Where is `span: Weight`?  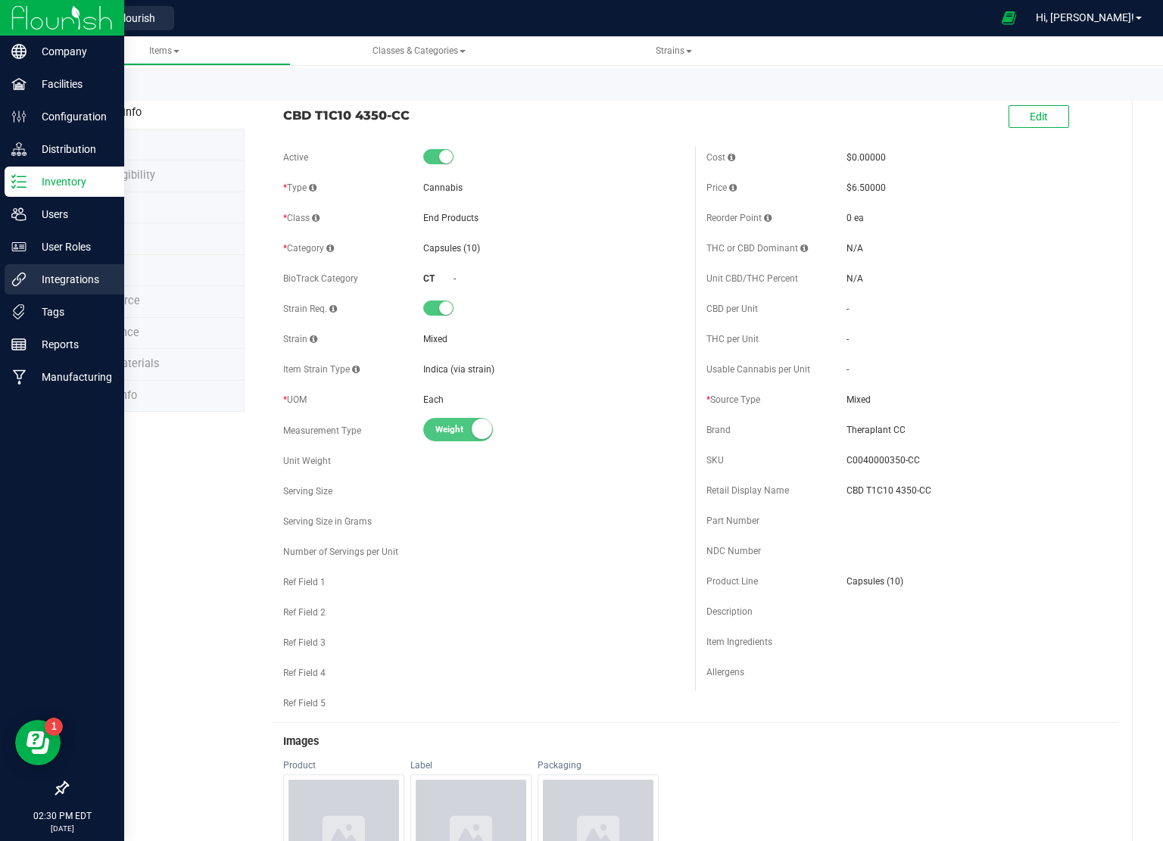
span: Weight is located at coordinates (469, 429).